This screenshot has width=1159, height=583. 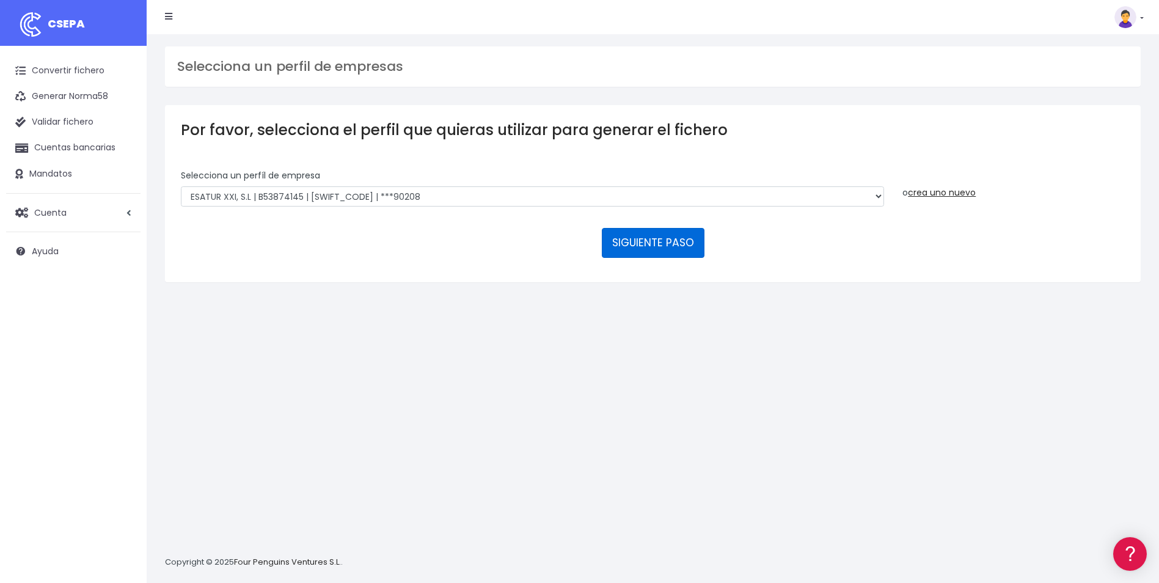 What do you see at coordinates (73, 213) in the screenshot?
I see `a: Cuenta` at bounding box center [73, 213].